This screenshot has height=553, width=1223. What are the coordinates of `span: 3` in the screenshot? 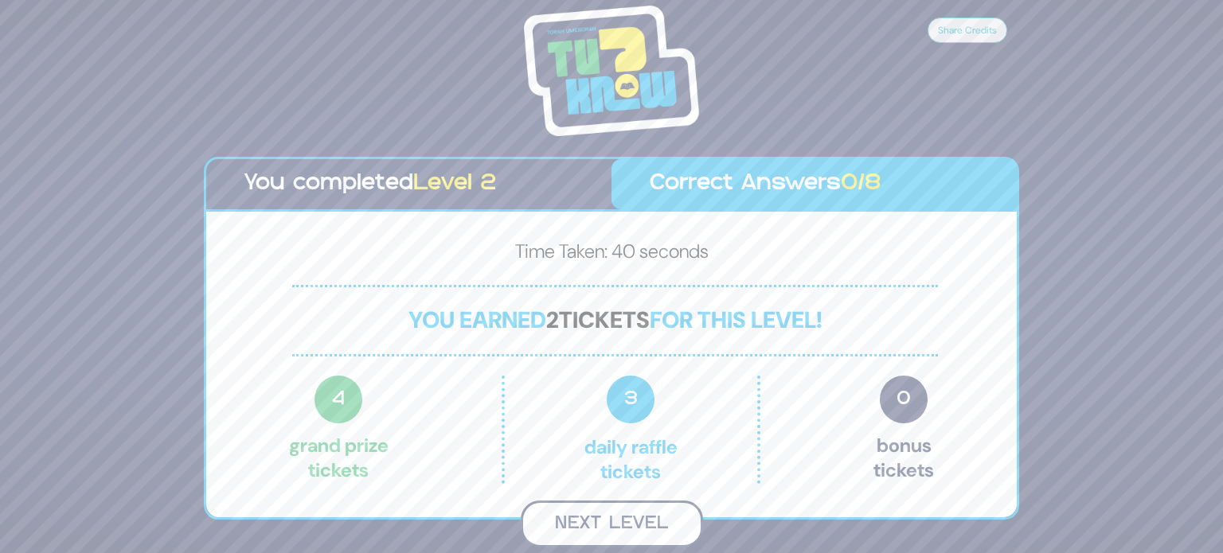 It's located at (630, 400).